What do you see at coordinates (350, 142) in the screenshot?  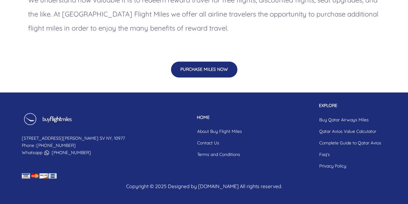 I see `a: Complete Guide to Qatar Avios` at bounding box center [350, 142].